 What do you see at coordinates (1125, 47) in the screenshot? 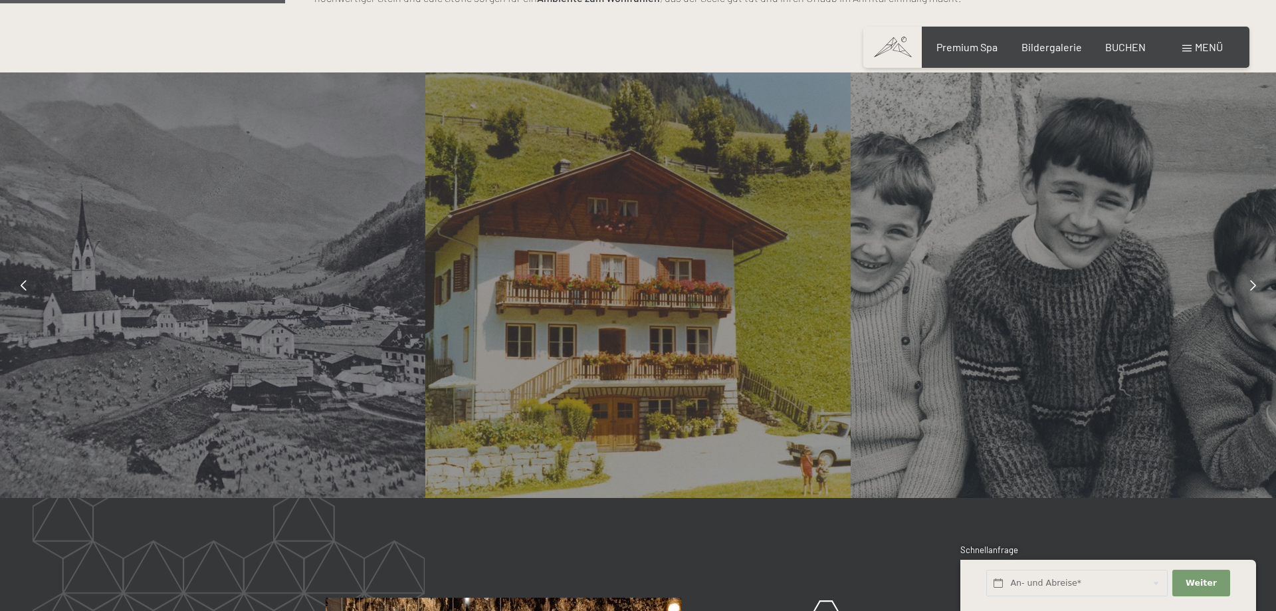
I see `a: BUCHEN` at bounding box center [1125, 47].